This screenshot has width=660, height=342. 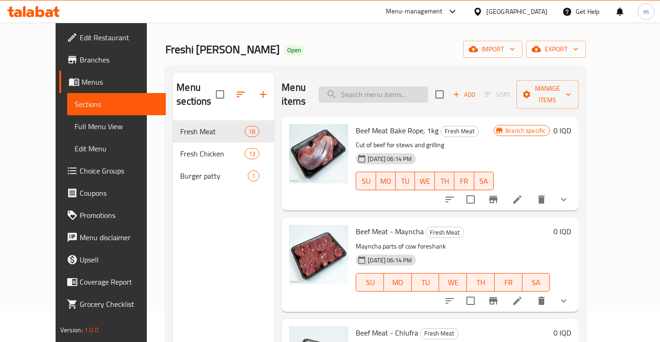 What do you see at coordinates (91, 330) in the screenshot?
I see `span: 1.0.0` at bounding box center [91, 330].